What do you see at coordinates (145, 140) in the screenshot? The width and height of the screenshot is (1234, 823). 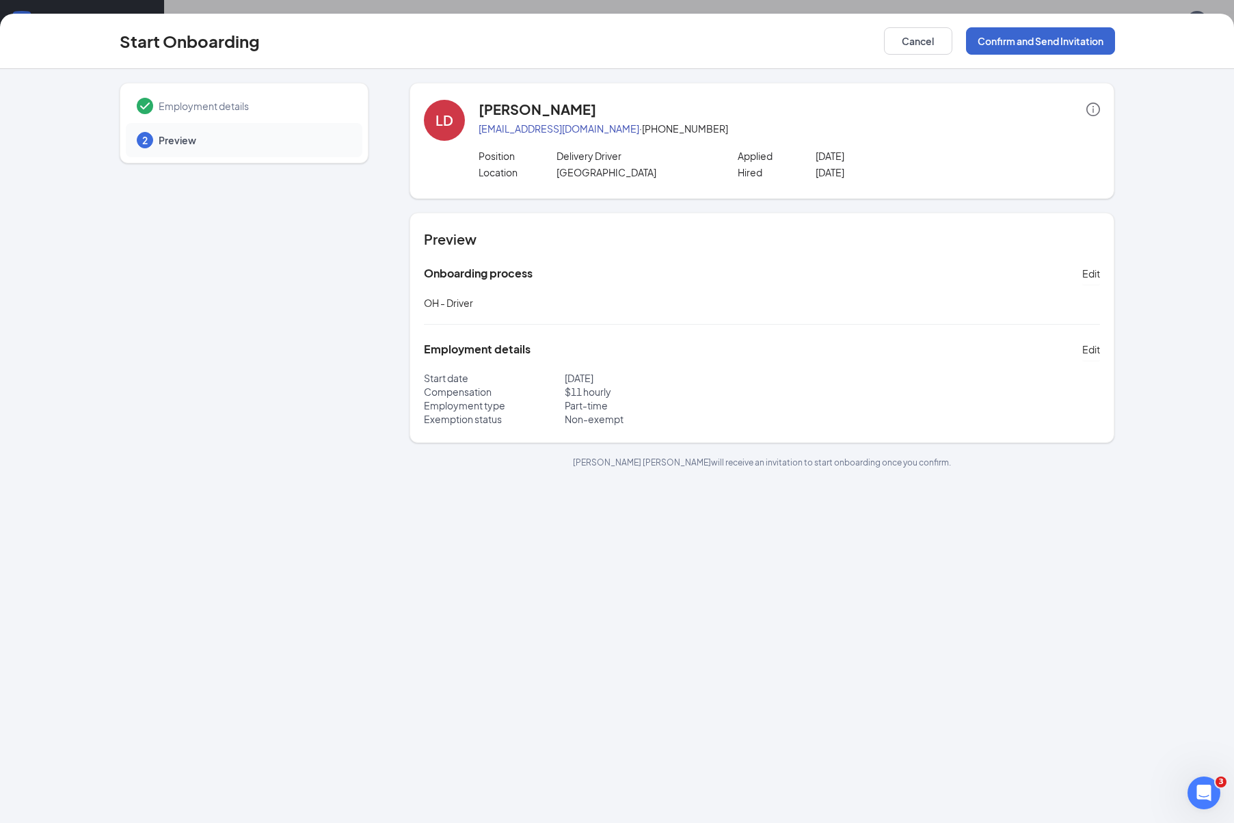 I see `span: 2` at bounding box center [145, 140].